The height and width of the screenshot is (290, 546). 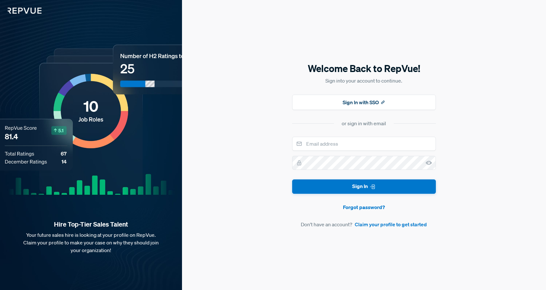 I want to click on p: Sign into your account to continue., so click(x=364, y=81).